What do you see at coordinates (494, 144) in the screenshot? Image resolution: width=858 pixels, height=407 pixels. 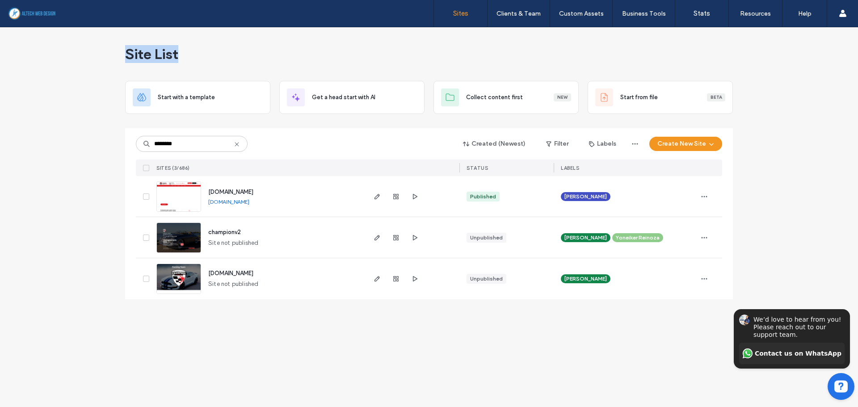 I see `button: Created (Newest)` at bounding box center [494, 144].